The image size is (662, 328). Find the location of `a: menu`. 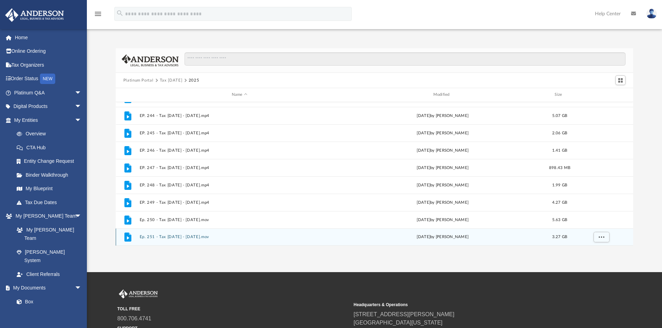

a: menu is located at coordinates (98, 16).